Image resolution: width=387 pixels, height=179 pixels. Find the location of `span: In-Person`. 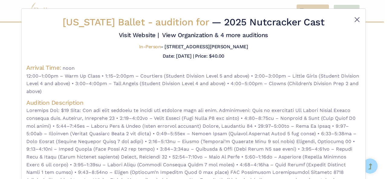

span: In-Person is located at coordinates (150, 47).